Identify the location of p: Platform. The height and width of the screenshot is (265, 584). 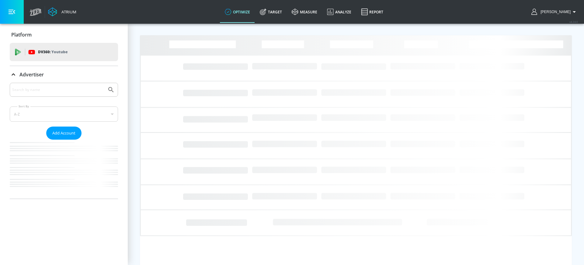
(21, 35).